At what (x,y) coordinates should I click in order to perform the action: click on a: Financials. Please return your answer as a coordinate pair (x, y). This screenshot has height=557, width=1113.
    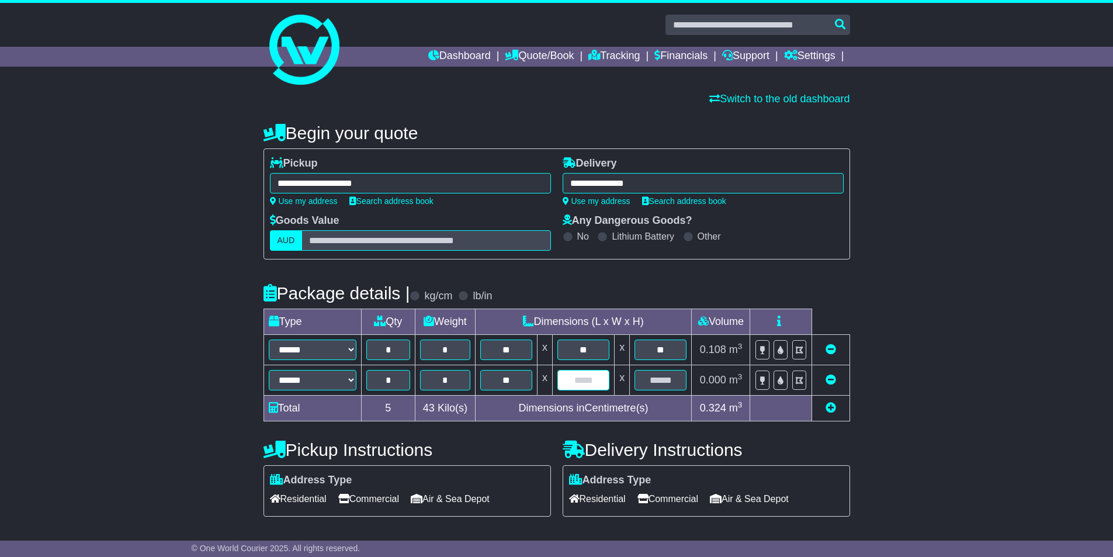
    Looking at the image, I should click on (681, 57).